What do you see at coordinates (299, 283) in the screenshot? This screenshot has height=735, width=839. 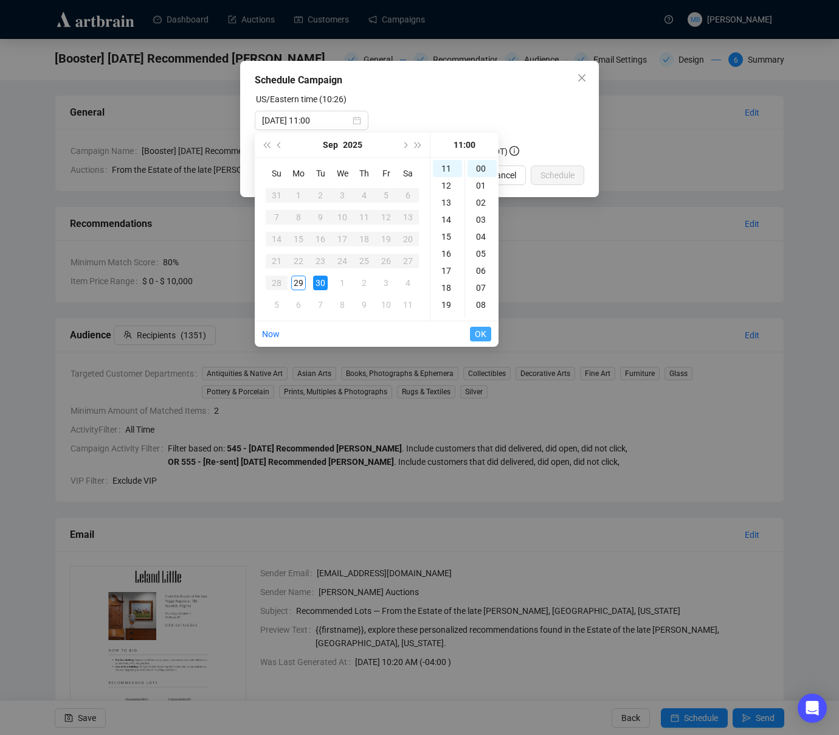 I see `div: 29` at bounding box center [299, 283].